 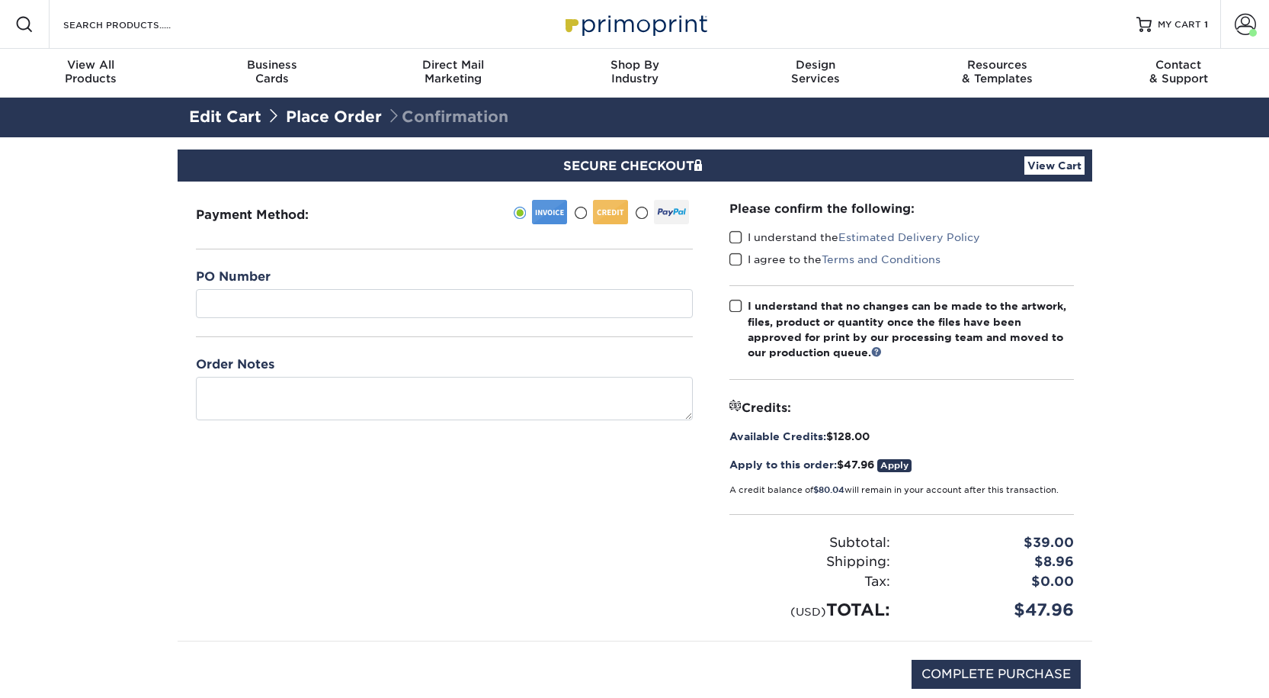 I want to click on span: Shop By, so click(x=635, y=65).